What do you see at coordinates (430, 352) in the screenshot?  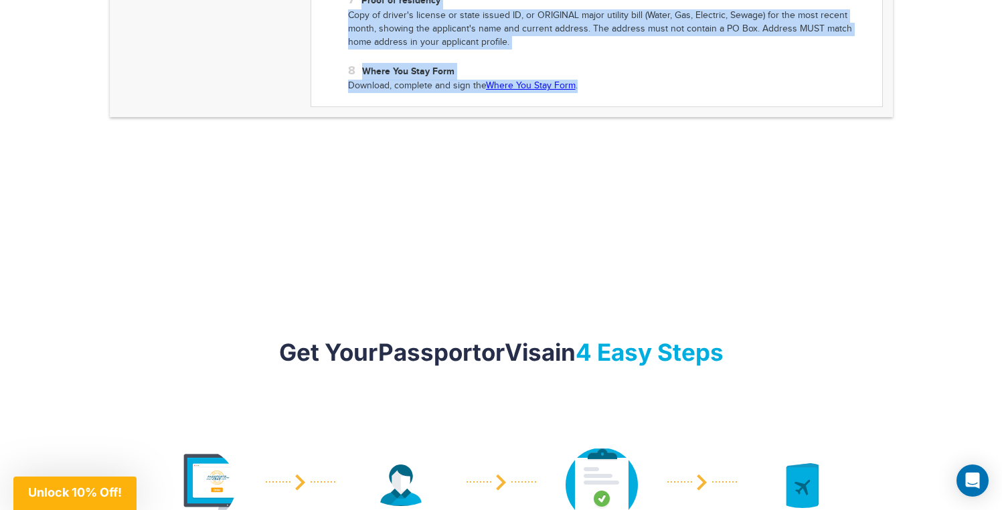 I see `strong: Passport` at bounding box center [430, 352].